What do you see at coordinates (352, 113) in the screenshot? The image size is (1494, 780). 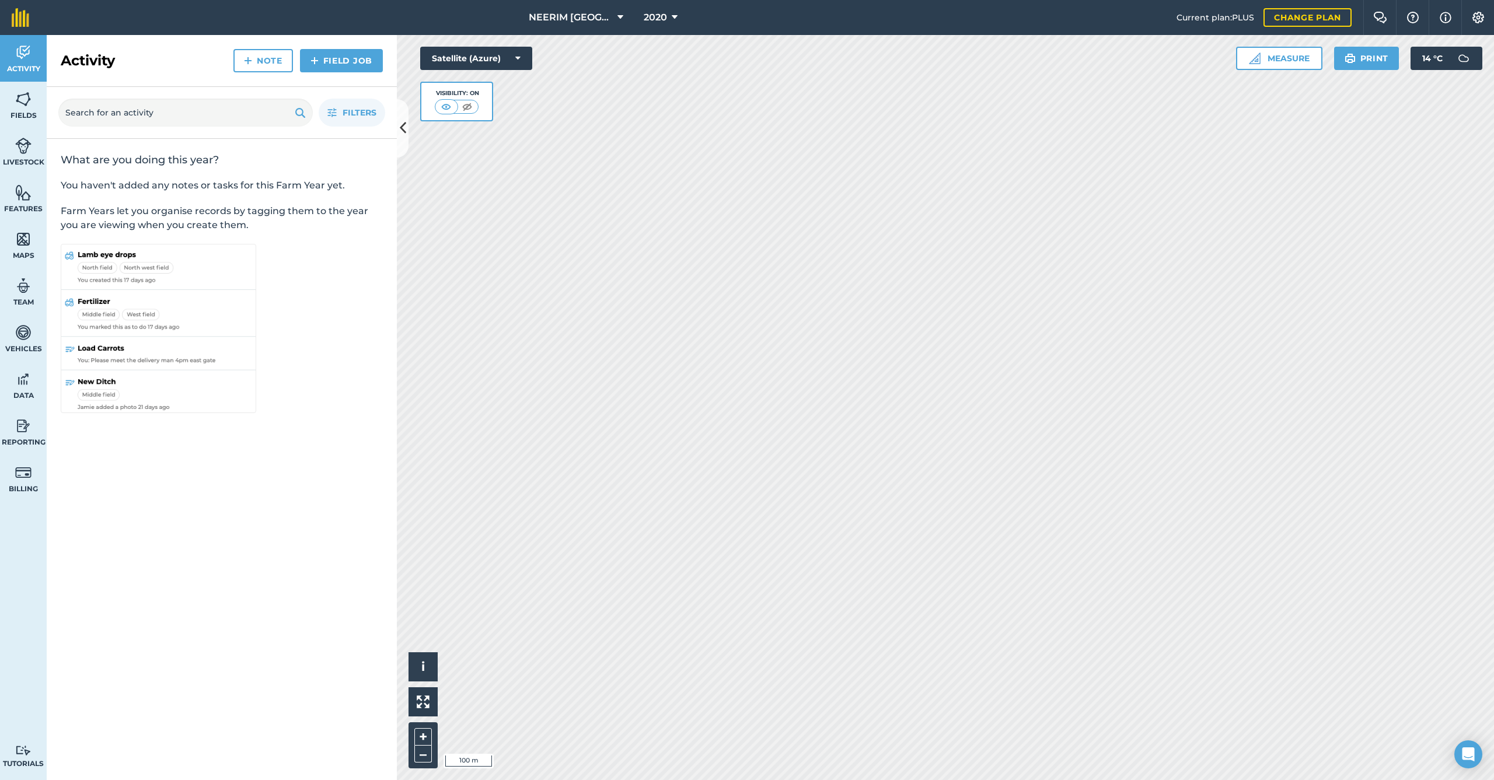 I see `button: Filters` at bounding box center [352, 113].